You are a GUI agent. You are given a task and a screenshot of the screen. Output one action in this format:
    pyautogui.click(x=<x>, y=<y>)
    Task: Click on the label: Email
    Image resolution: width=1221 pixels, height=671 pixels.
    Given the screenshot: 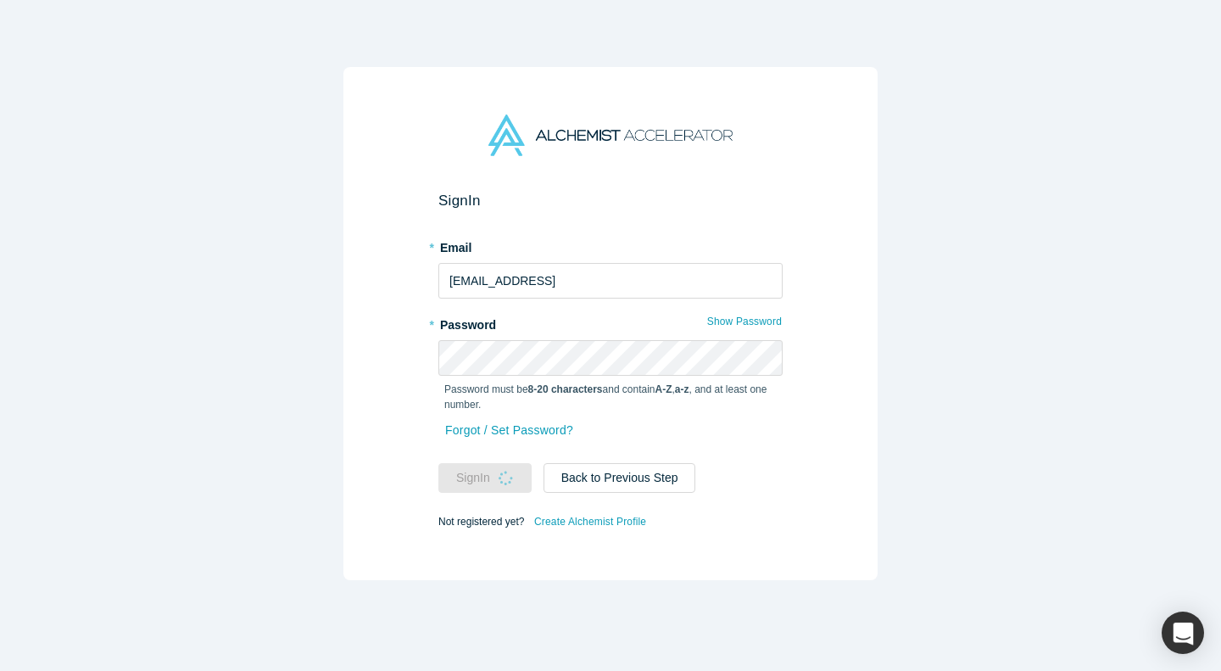 What is the action you would take?
    pyautogui.click(x=611, y=245)
    